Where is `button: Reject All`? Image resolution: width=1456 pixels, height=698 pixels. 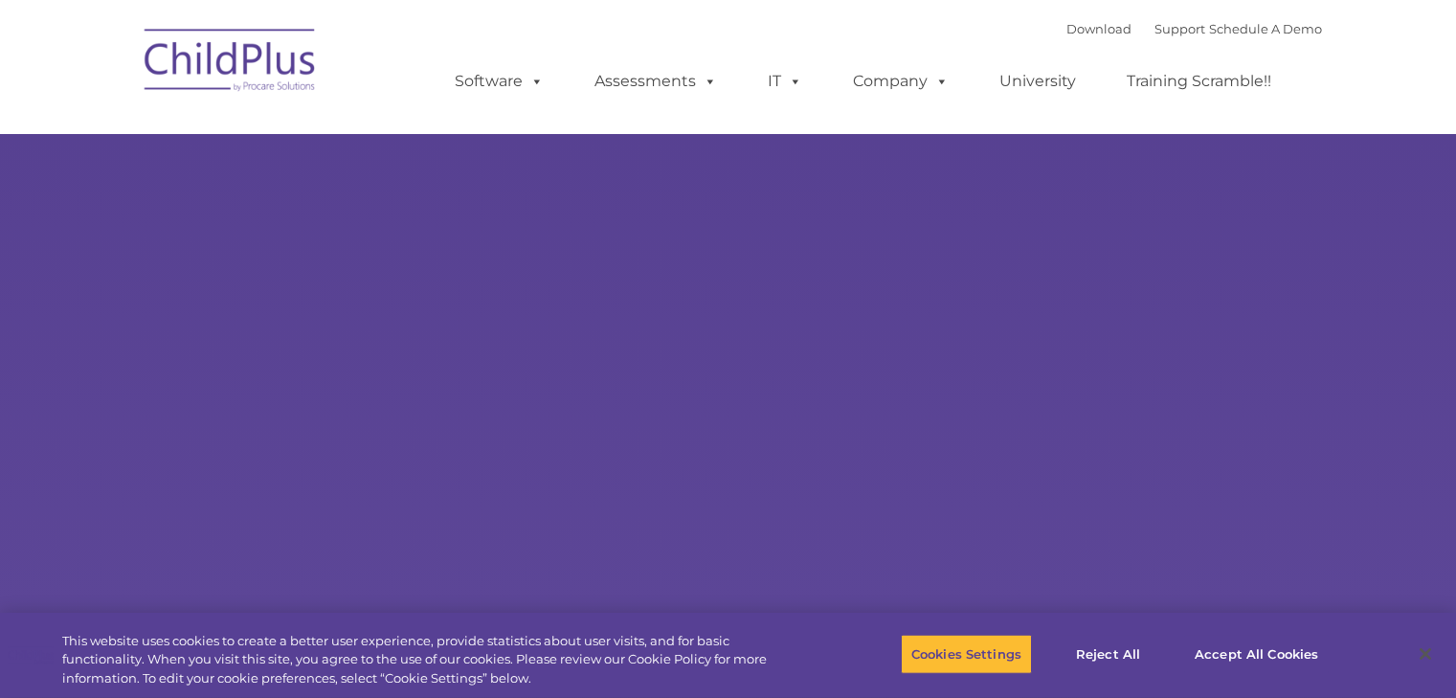 button: Reject All is located at coordinates (1107, 654).